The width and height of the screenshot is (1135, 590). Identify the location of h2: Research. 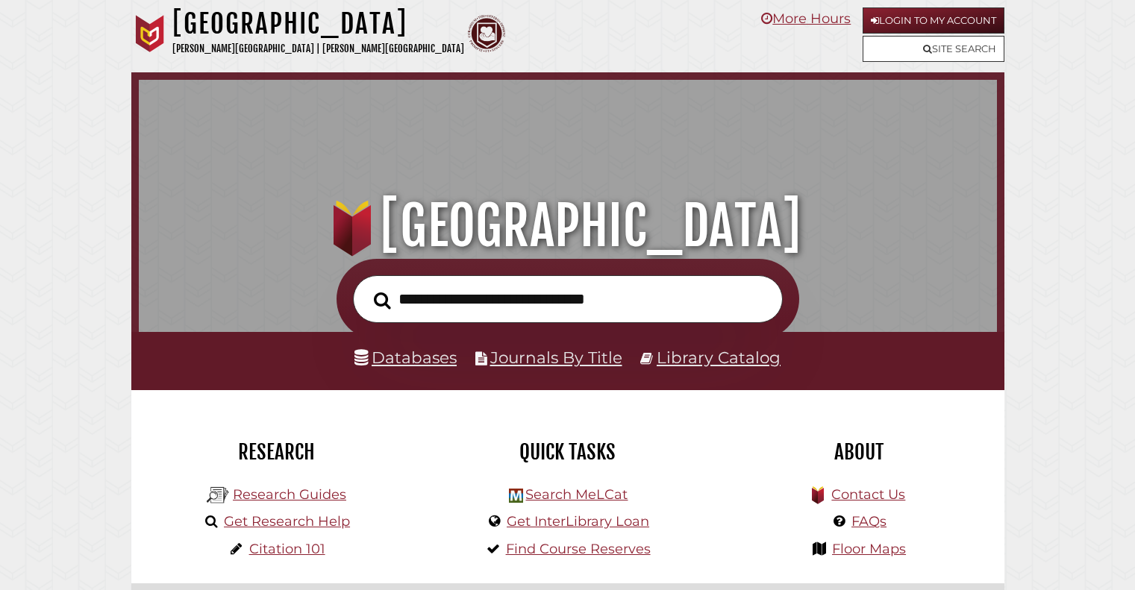
(277, 452).